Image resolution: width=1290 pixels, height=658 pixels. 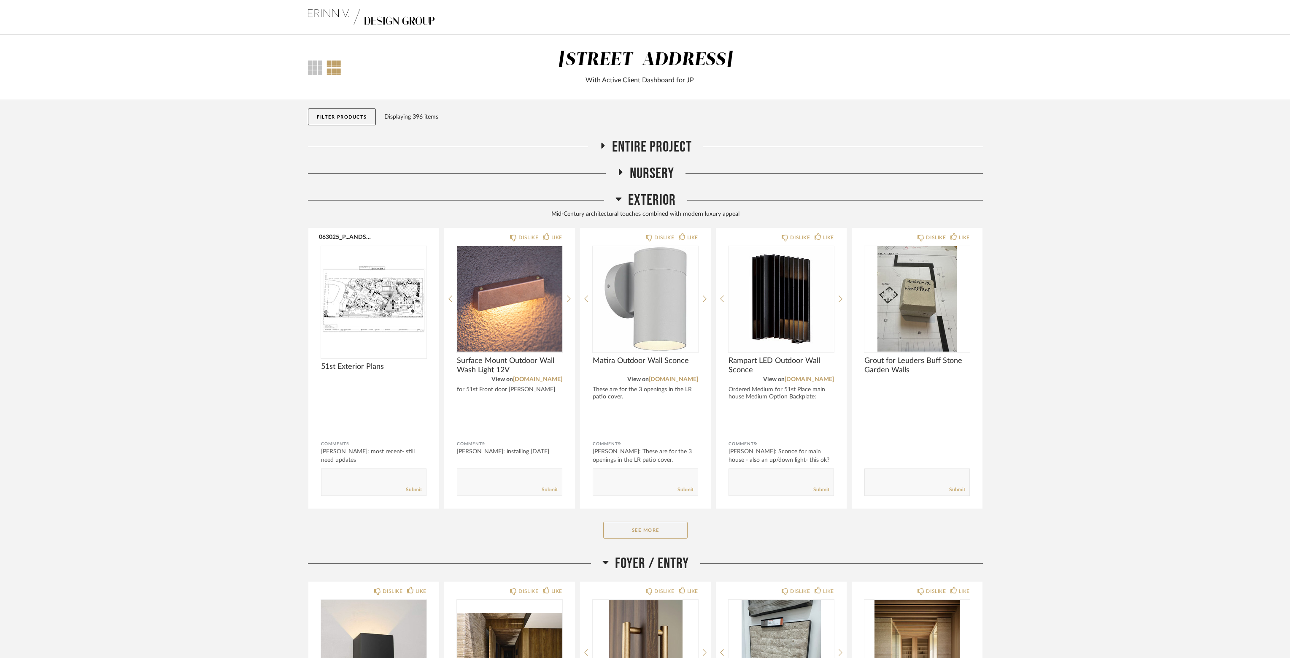 I want to click on span: Matira Outdoor Wall Sconce, so click(x=646, y=361).